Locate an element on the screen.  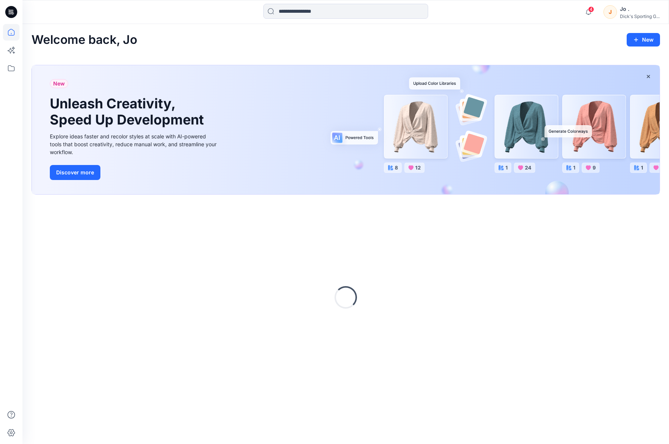
span: New is located at coordinates (59, 84).